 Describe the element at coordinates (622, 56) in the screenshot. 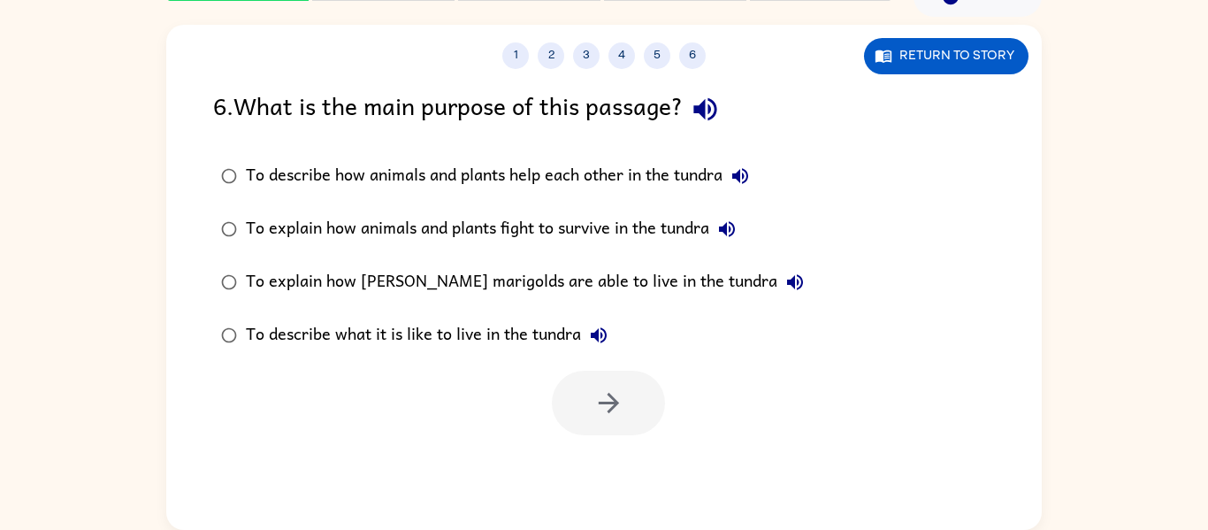

I see `button: 4` at that location.